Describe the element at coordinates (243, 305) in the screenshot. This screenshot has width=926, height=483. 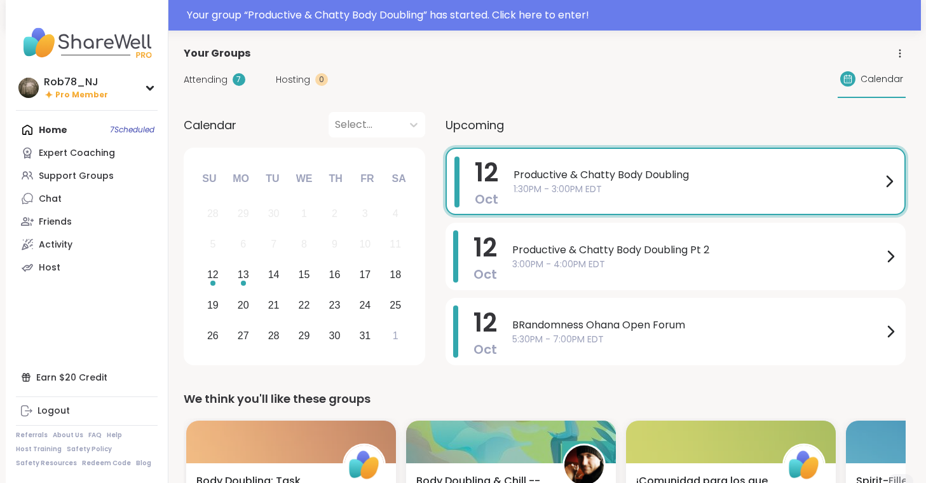
I see `div: Choose Monday, October 20th, 2025` at that location.